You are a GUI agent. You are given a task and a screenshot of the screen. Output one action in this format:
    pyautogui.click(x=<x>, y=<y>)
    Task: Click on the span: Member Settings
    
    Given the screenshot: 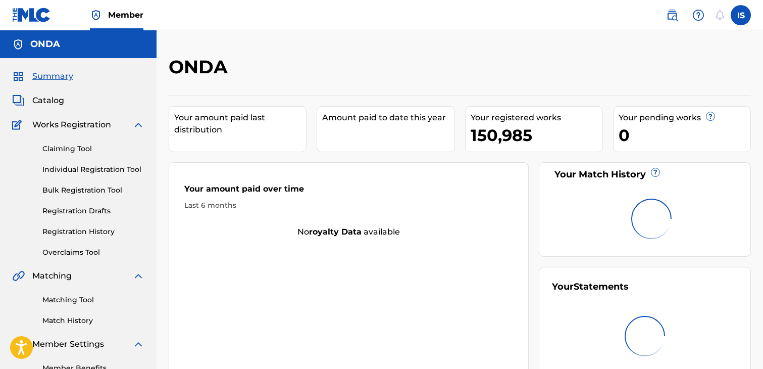 What is the action you would take?
    pyautogui.click(x=68, y=344)
    